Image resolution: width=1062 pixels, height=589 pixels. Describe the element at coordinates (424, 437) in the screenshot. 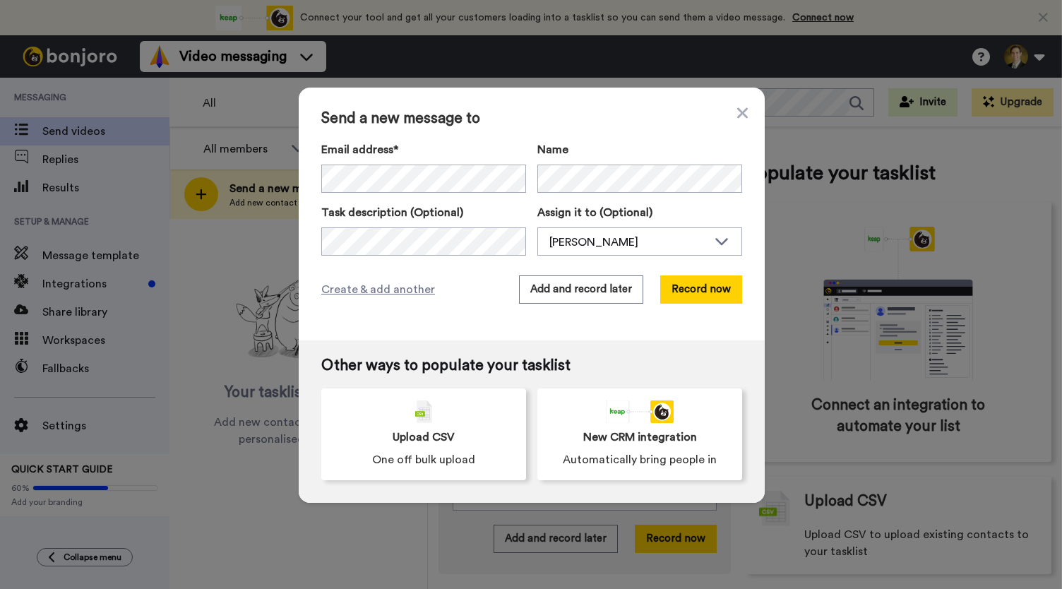

I see `span: Upload CSV` at that location.